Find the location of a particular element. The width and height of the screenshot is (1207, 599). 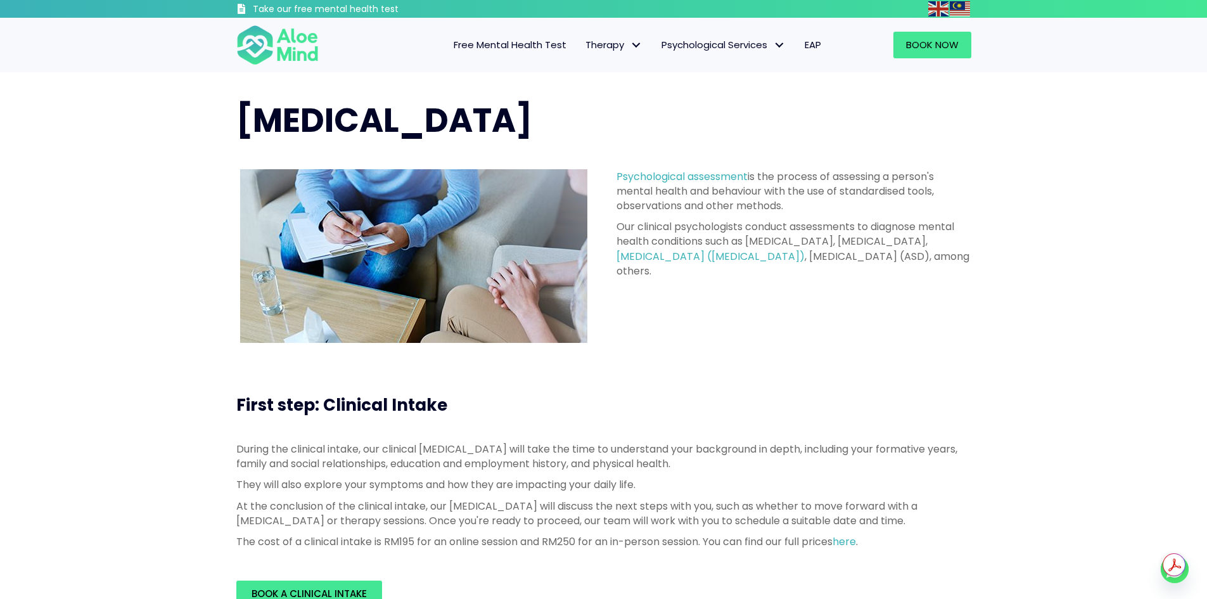

p: They will also explore your symptoms and how they are impacting your daily life. is located at coordinates (604, 484).